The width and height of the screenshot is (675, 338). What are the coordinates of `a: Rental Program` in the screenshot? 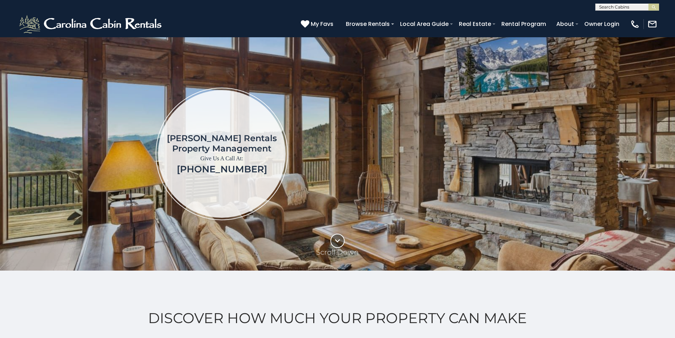 It's located at (524, 24).